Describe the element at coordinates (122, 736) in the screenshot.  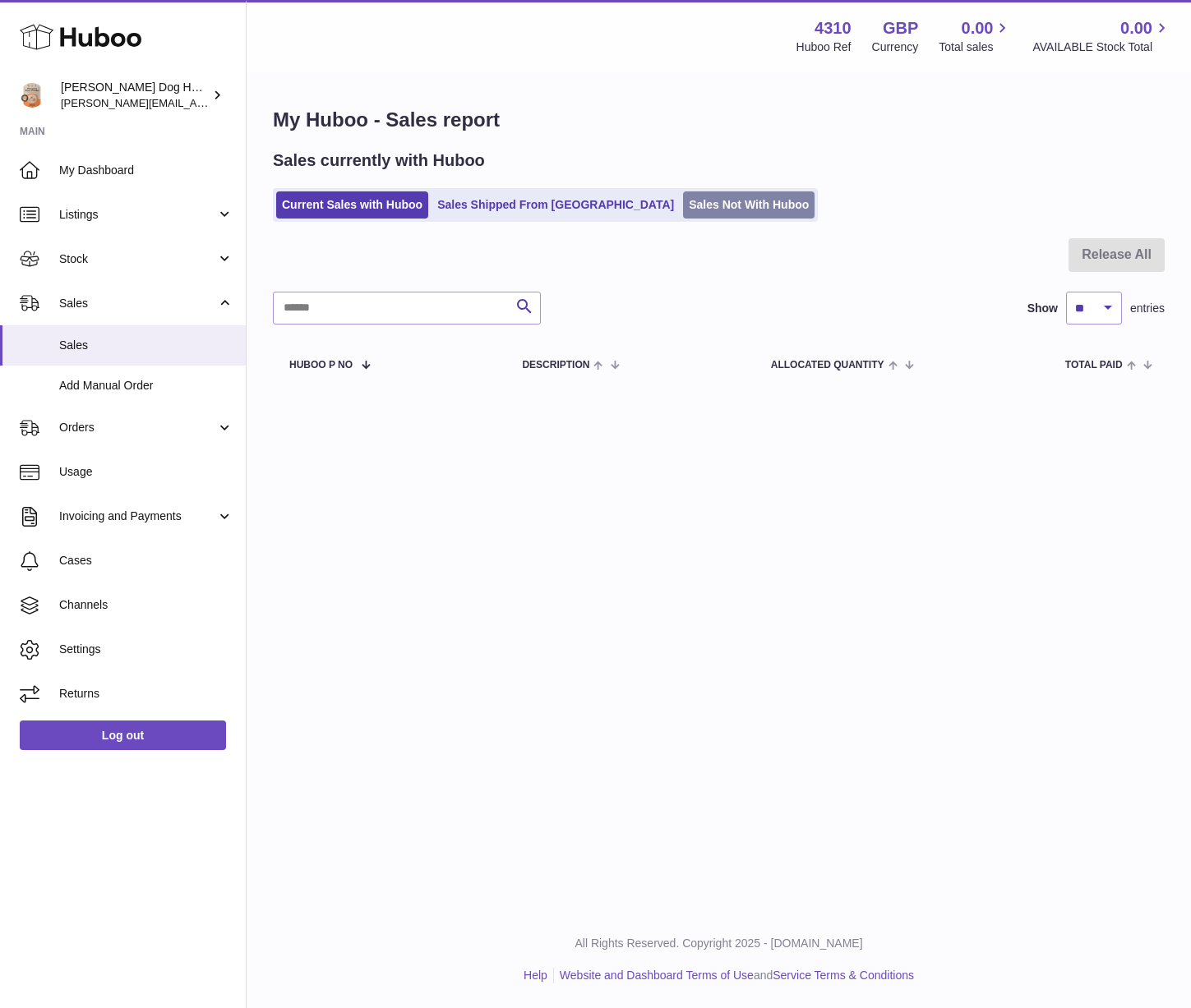
I see `a: Log out` at that location.